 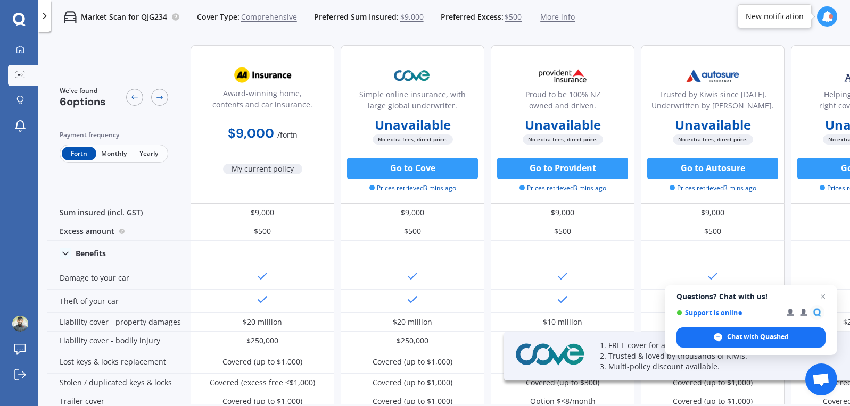 I want to click on span: / fortn, so click(x=287, y=135).